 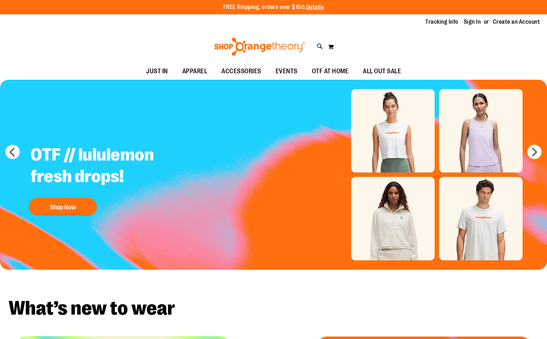 I want to click on img: Shop Orangetheory, so click(x=259, y=47).